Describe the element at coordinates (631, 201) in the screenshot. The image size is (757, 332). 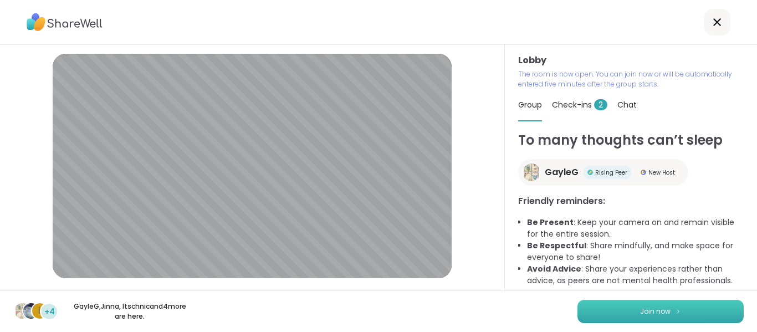
I see `h3: Friendly reminders:` at that location.